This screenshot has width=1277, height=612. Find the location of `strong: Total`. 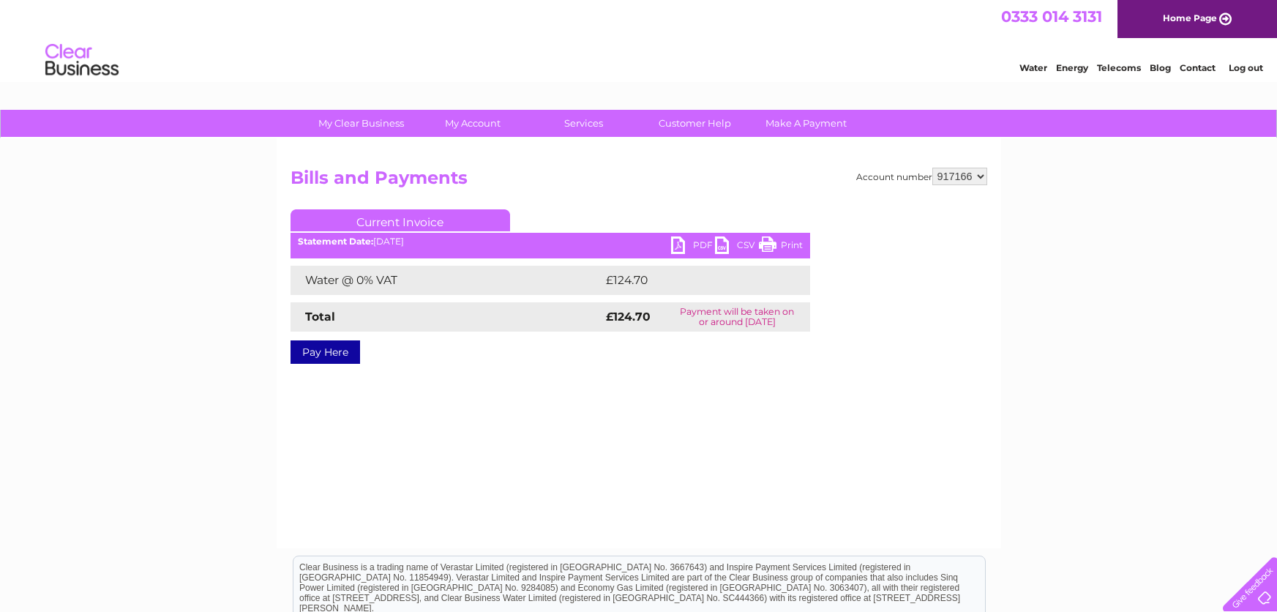

strong: Total is located at coordinates (320, 316).